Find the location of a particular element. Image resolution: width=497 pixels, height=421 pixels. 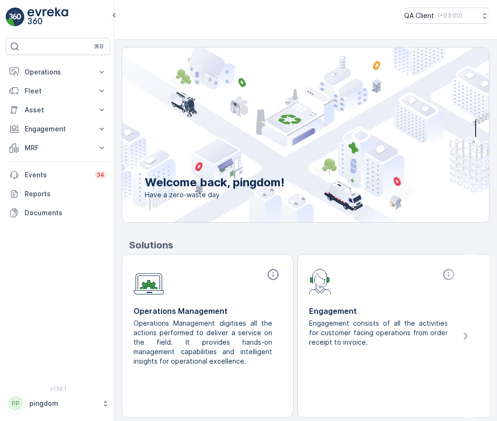

p: MRF is located at coordinates (58, 148).